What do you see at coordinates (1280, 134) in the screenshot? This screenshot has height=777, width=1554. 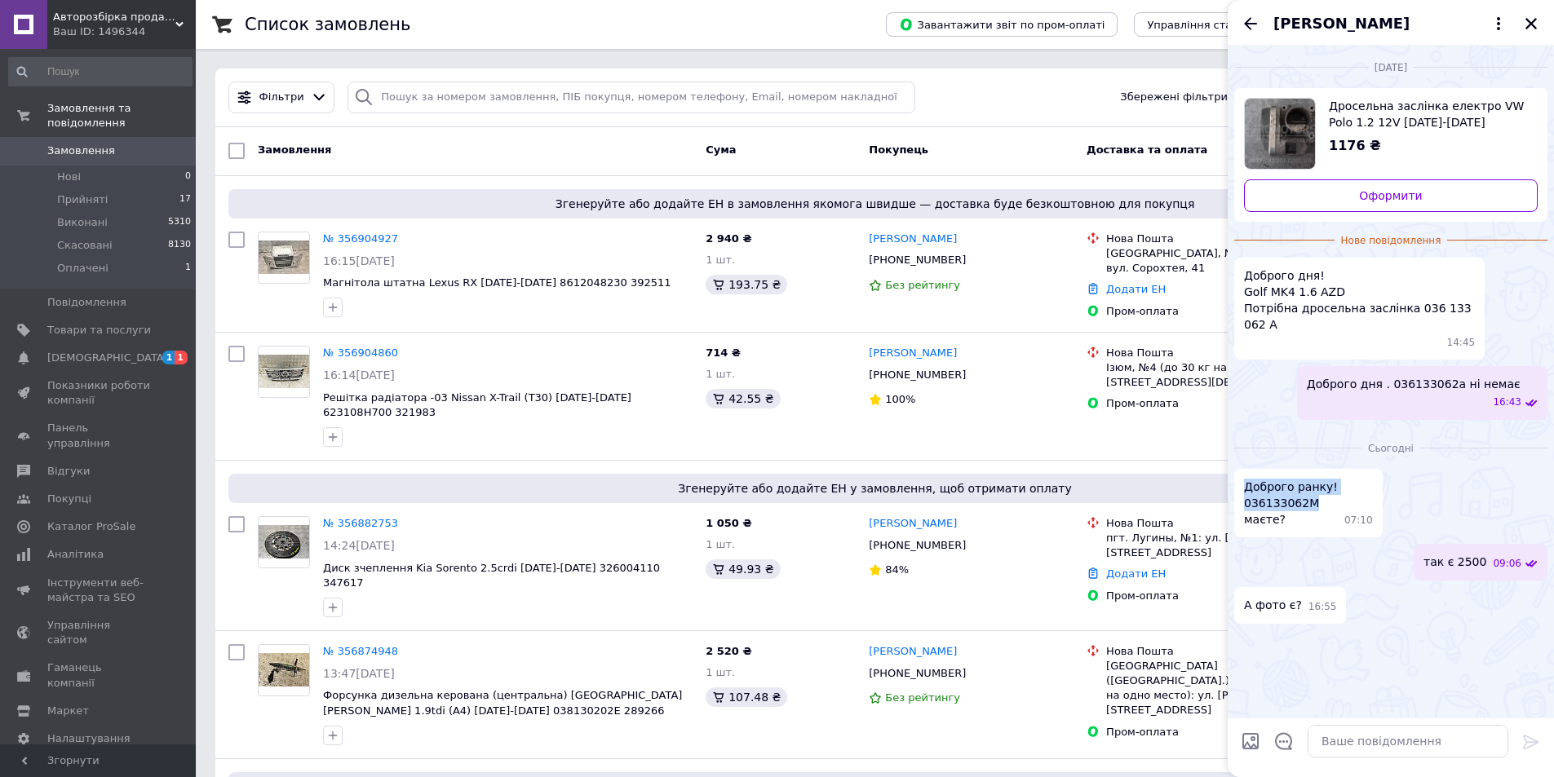 I see `img: 3937786232_w640_h640_drosselnaya-zaslonka-elektr.jpg` at bounding box center [1280, 134].